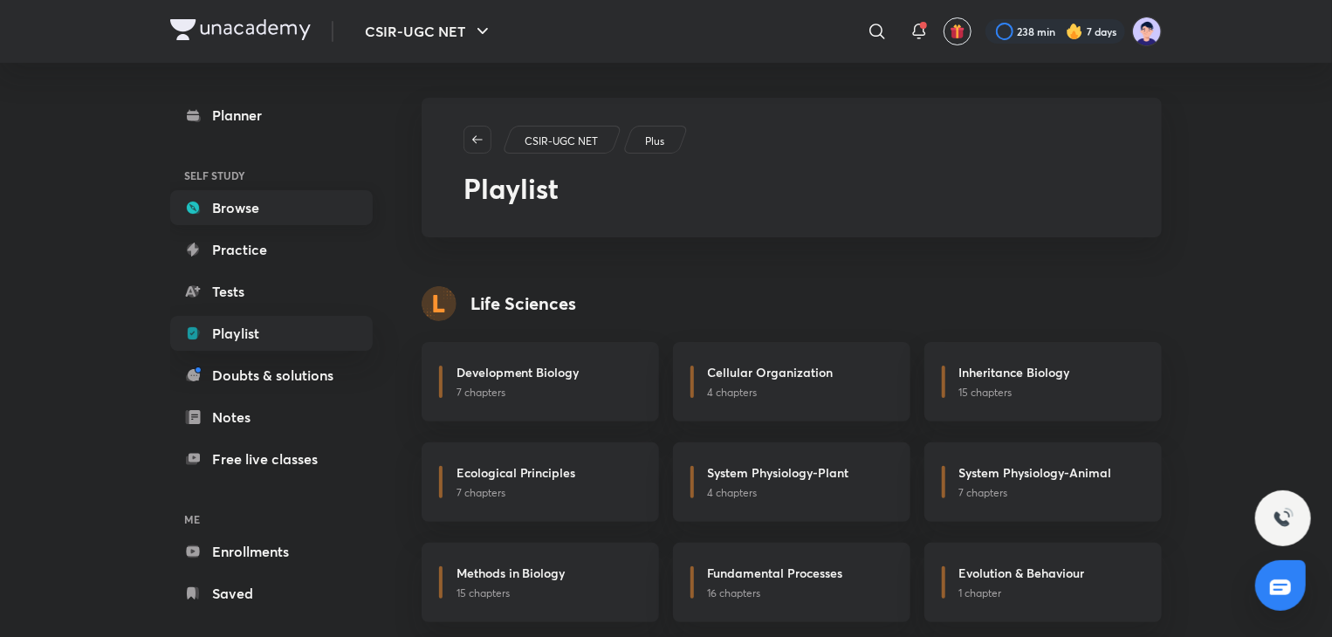 The height and width of the screenshot is (637, 1332). I want to click on a: Cellular Organization4 chapters, so click(792, 382).